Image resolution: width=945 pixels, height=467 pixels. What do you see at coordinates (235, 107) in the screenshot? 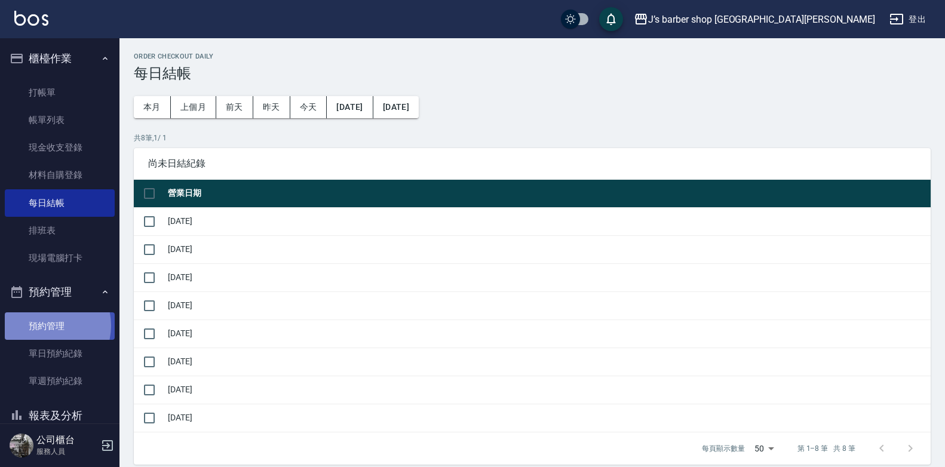
I see `button: 前天` at bounding box center [235, 107].